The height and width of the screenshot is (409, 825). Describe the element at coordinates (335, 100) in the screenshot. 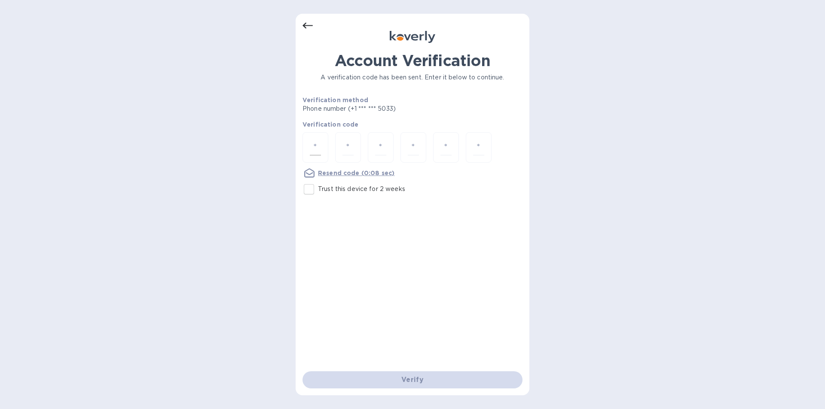

I see `b: Verification method` at that location.